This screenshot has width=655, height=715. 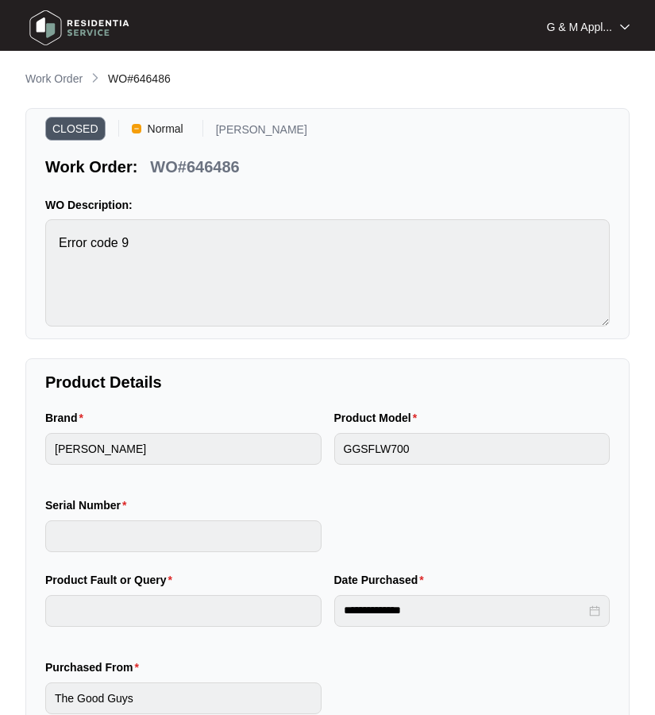 What do you see at coordinates (183, 611) in the screenshot?
I see `input: Product Fault or Query` at bounding box center [183, 611].